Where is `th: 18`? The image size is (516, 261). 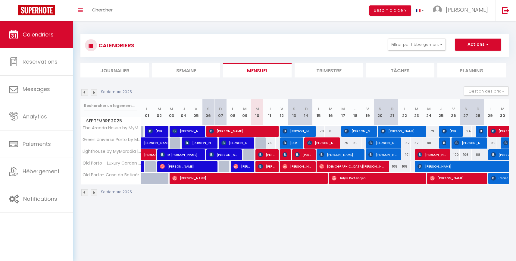
th: 18 is located at coordinates (355, 112).